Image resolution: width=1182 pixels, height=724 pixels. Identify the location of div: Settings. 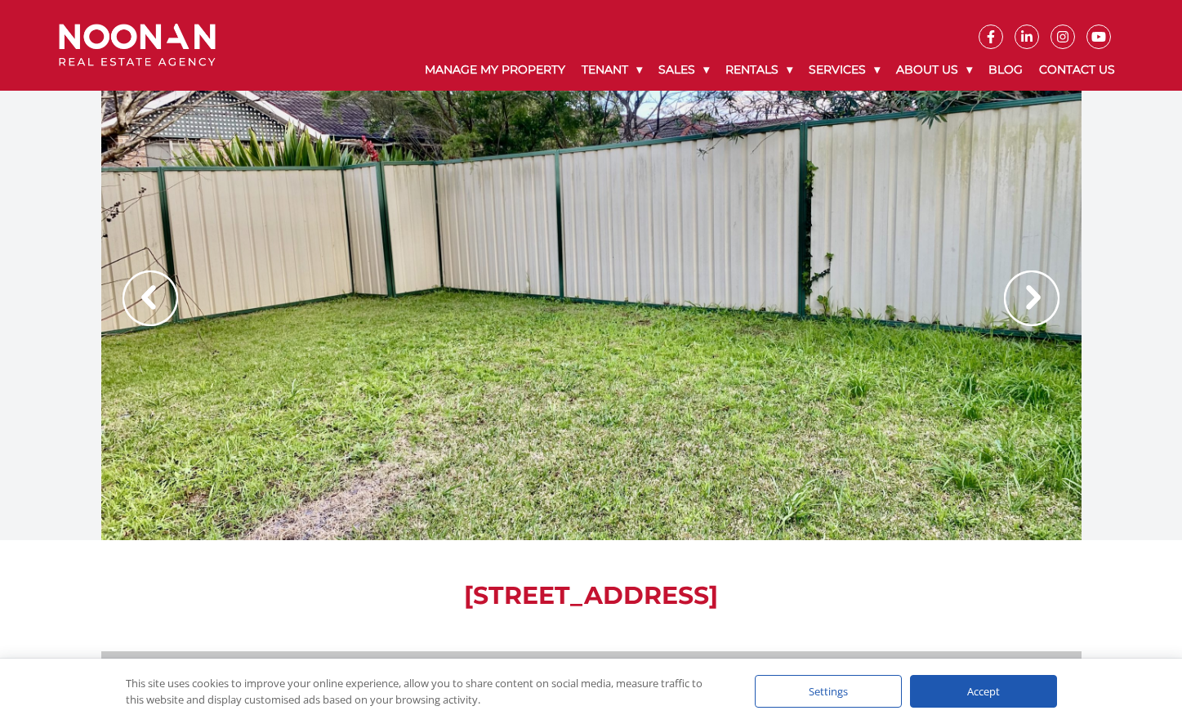
(828, 691).